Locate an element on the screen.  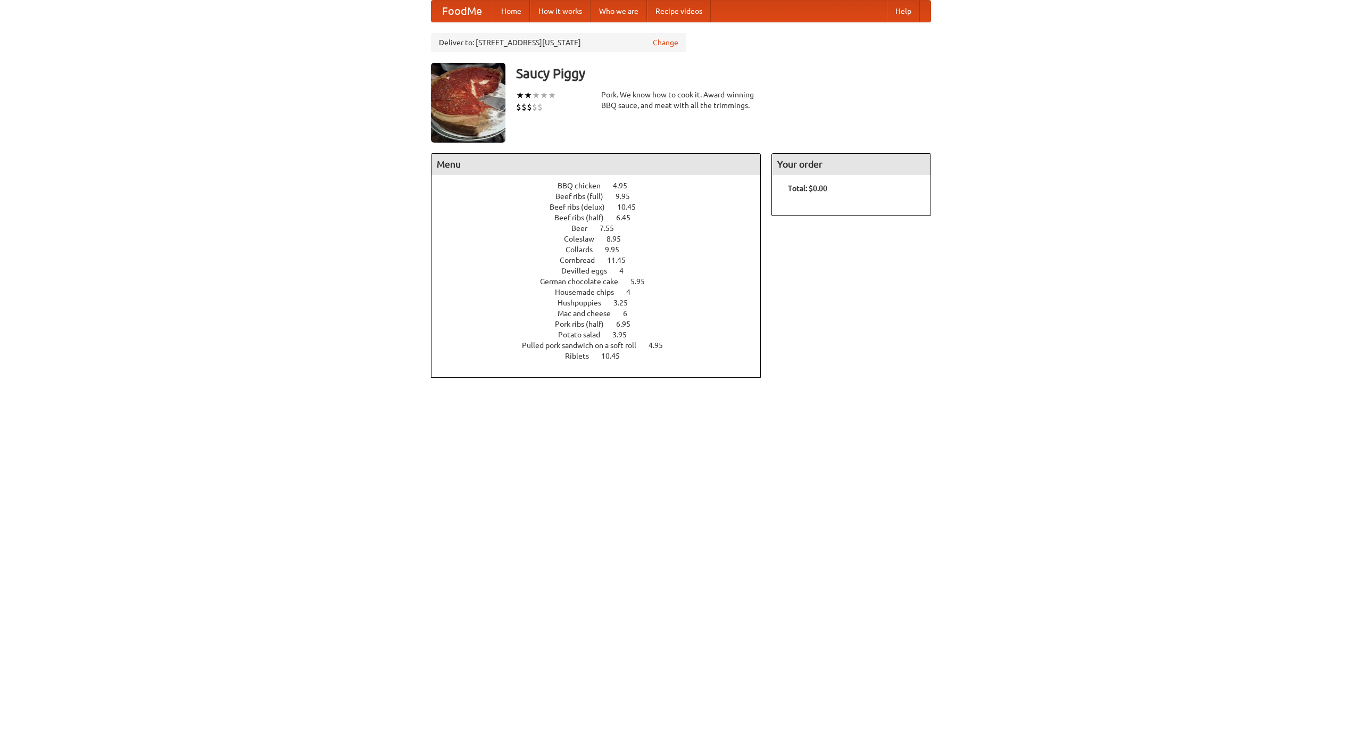
span: 6 is located at coordinates (631, 313).